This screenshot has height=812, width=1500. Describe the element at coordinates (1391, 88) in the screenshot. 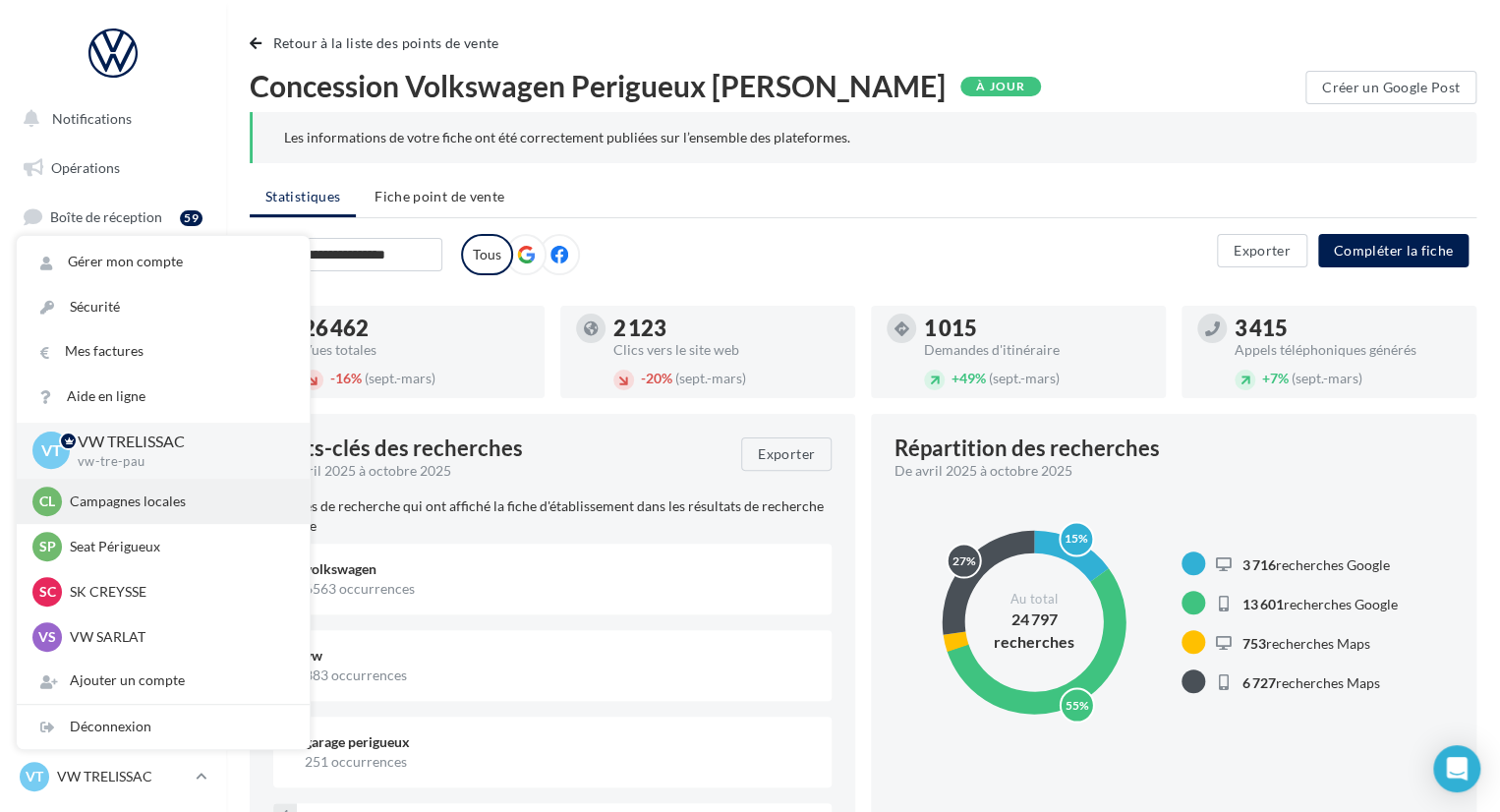

I see `button: Créer un Google Post` at that location.